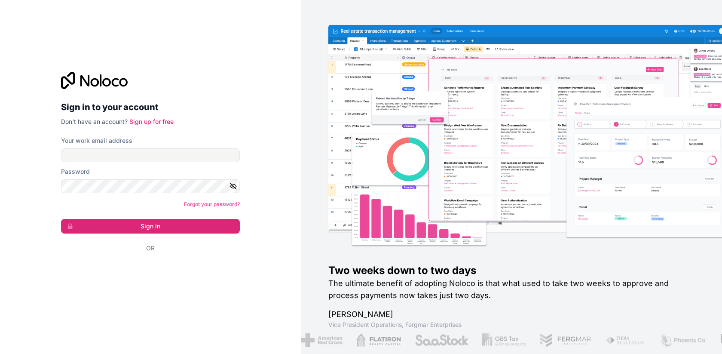  What do you see at coordinates (441, 340) in the screenshot?
I see `img: /assets/saastock-C6Zbiodz.png` at bounding box center [441, 340].